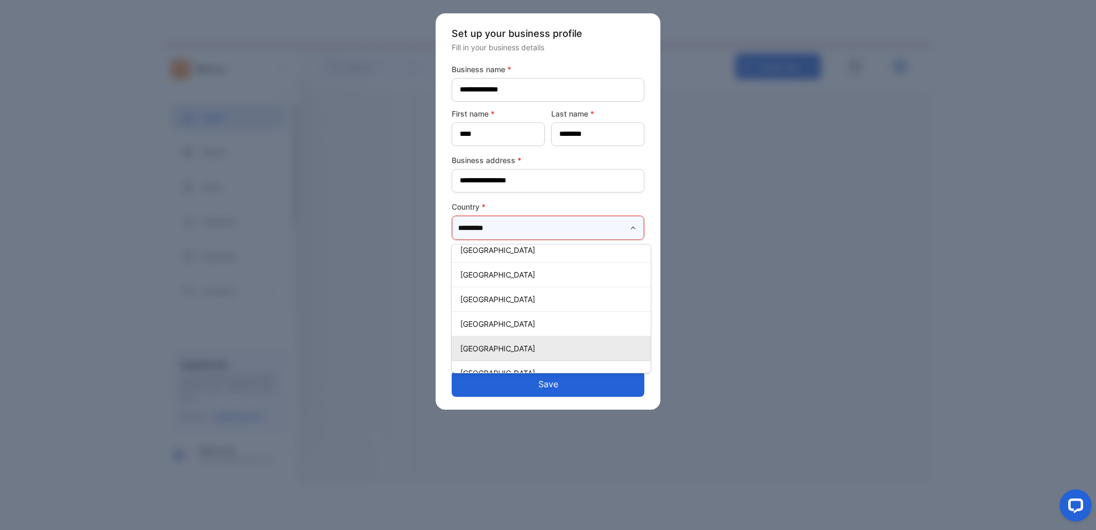 This screenshot has width=1096, height=530. Describe the element at coordinates (25, 20) in the screenshot. I see `button: Open LiveChat chat widget` at that location.